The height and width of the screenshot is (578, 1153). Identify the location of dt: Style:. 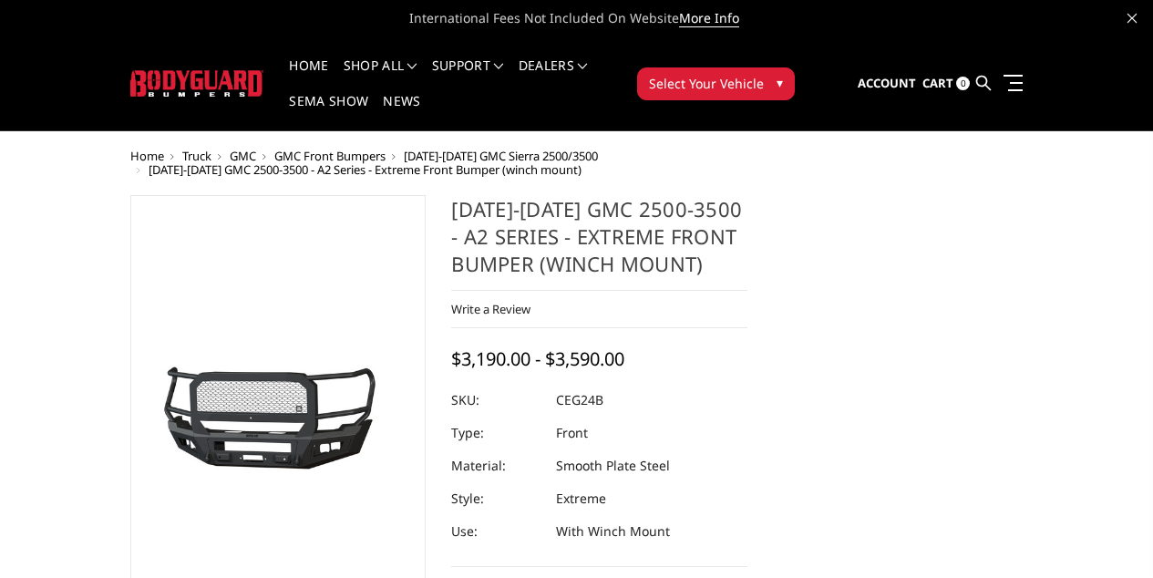
(497, 498).